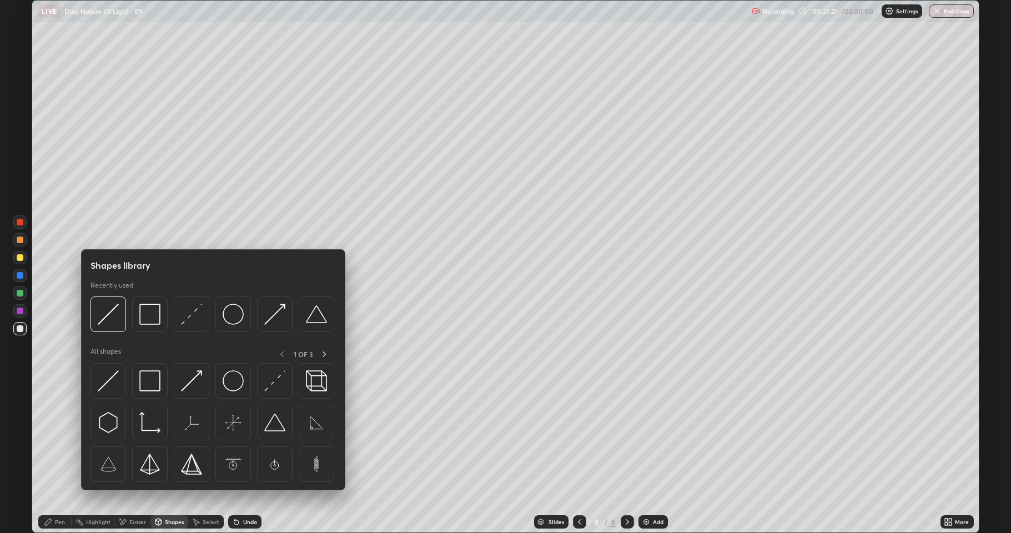 This screenshot has height=533, width=1011. I want to click on div: Highlight, so click(98, 522).